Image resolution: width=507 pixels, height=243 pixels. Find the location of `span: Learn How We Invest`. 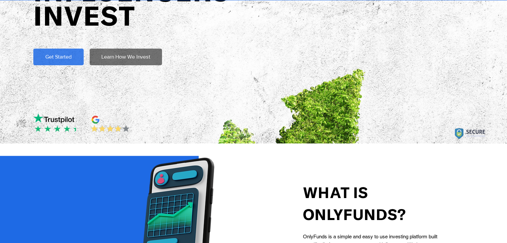

span: Learn How We Invest is located at coordinates (126, 57).